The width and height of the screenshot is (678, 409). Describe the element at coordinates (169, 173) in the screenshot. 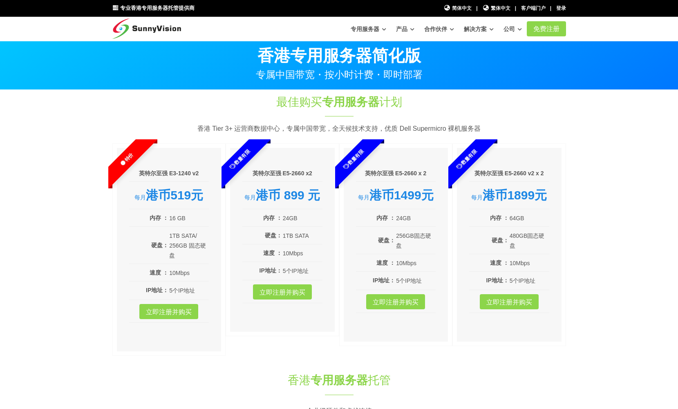

I see `font: 英特尔至强 E3-1240 v2` at that location.